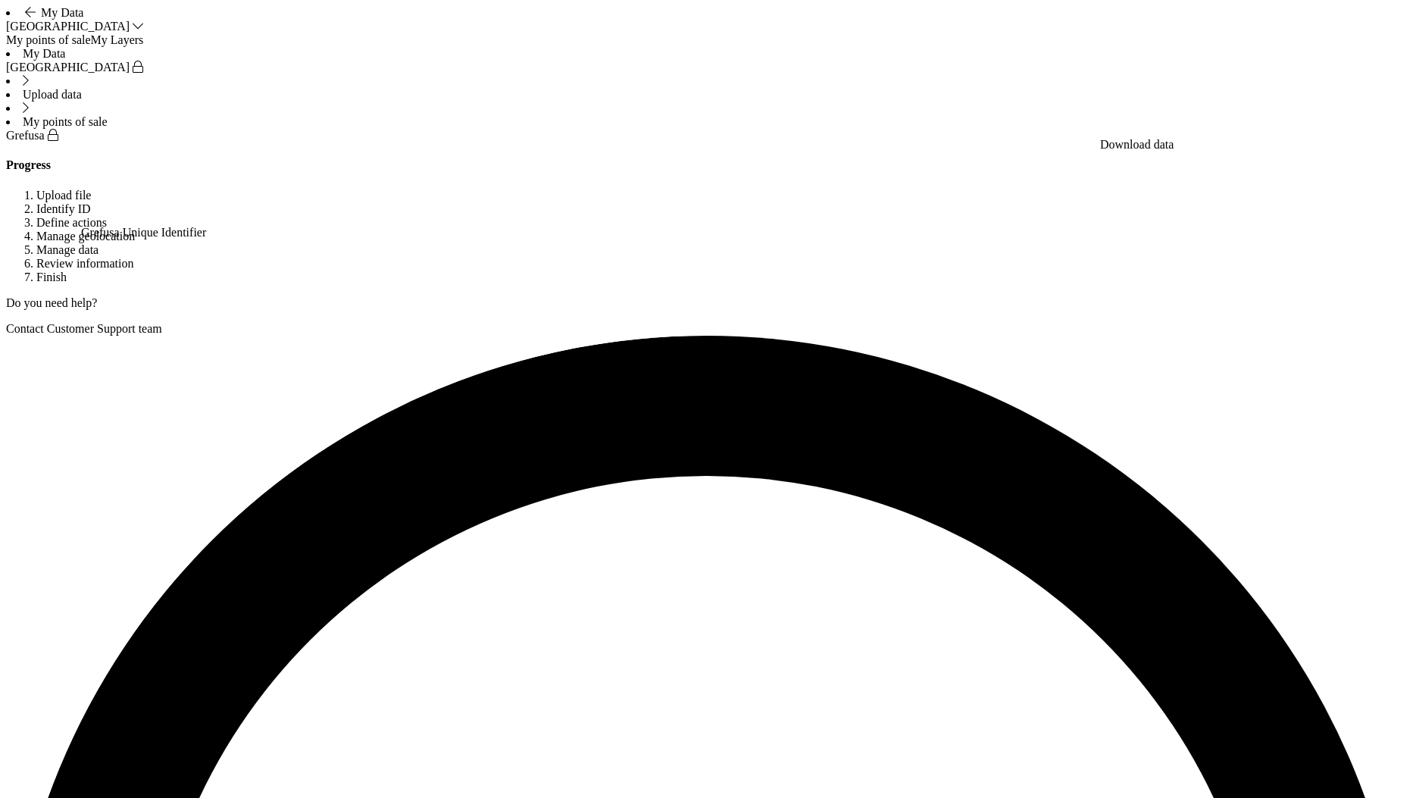 The height and width of the screenshot is (798, 1413). Describe the element at coordinates (721, 236) in the screenshot. I see `li: Manage geolocation` at that location.